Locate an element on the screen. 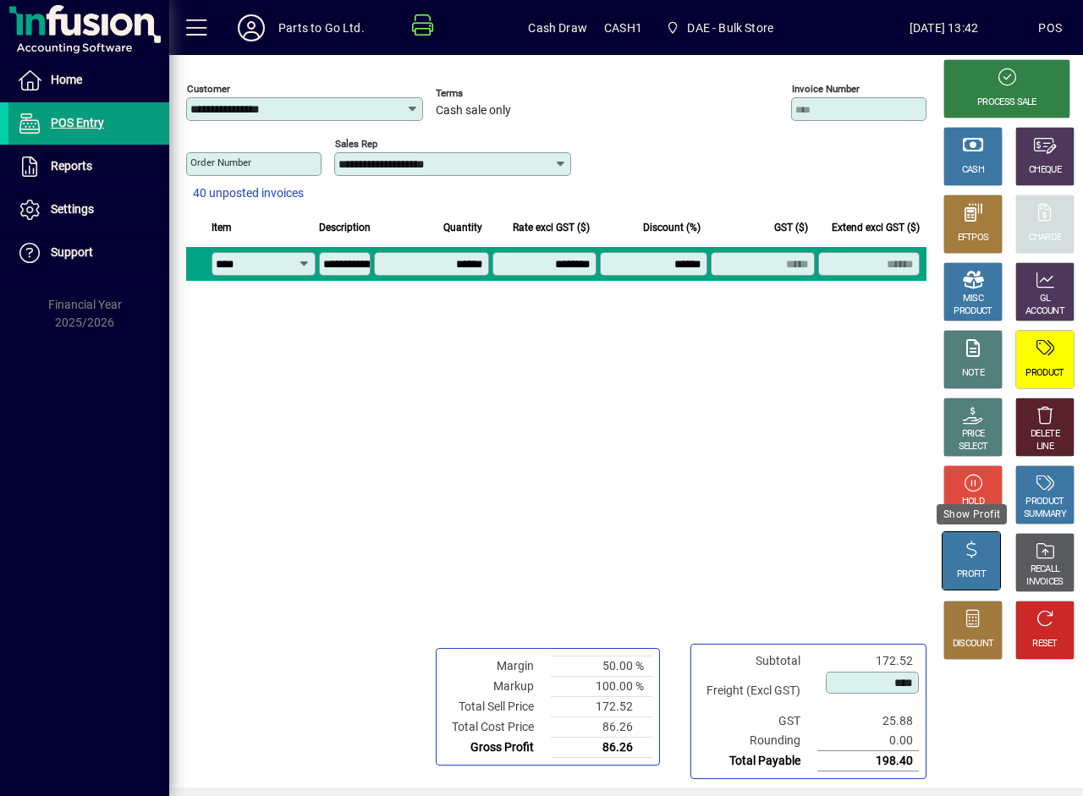  td: Total Cost Price is located at coordinates (496, 726).